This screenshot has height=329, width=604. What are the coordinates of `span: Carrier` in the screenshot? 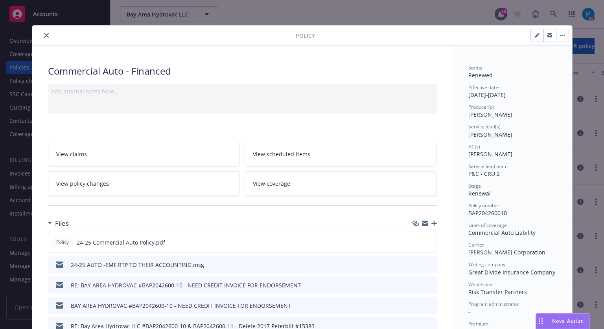 It's located at (476, 245).